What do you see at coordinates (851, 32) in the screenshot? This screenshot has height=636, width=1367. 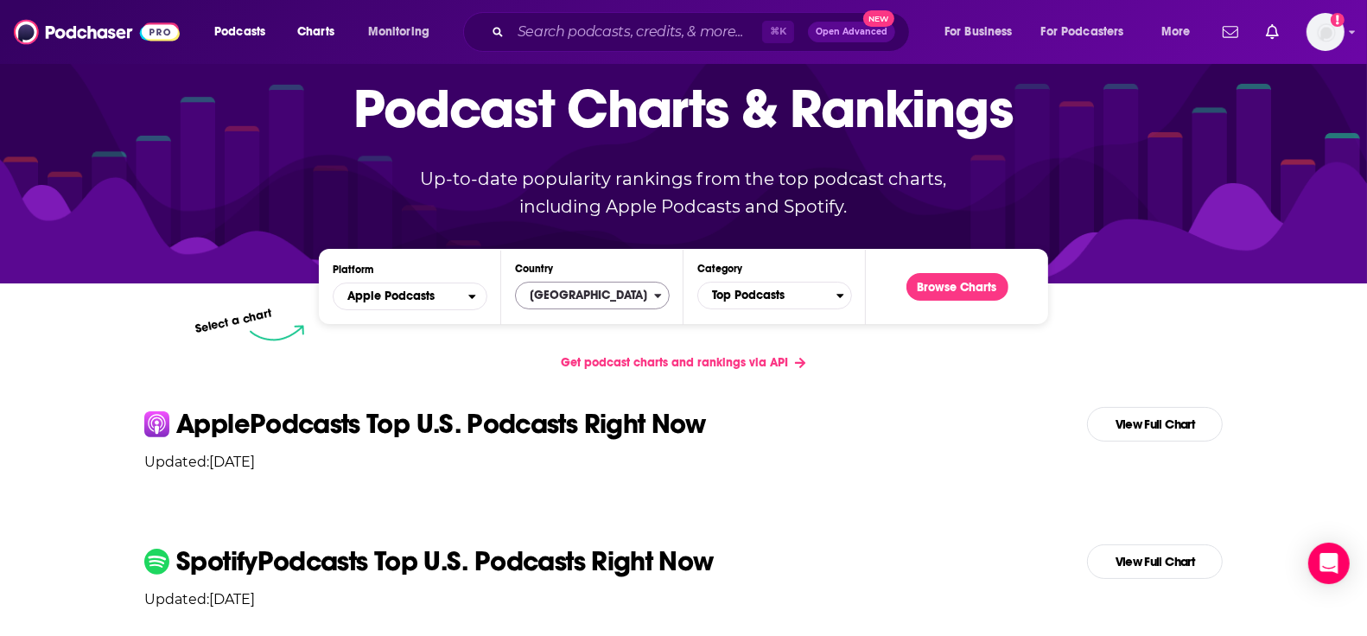 I see `span: Open Advanced` at bounding box center [851, 32].